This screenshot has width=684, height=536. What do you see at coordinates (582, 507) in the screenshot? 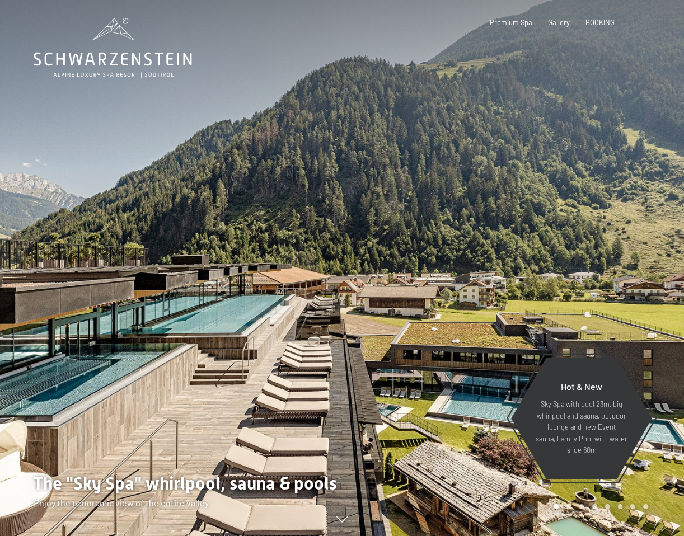
I see `div: Carousel Page 3` at bounding box center [582, 507].